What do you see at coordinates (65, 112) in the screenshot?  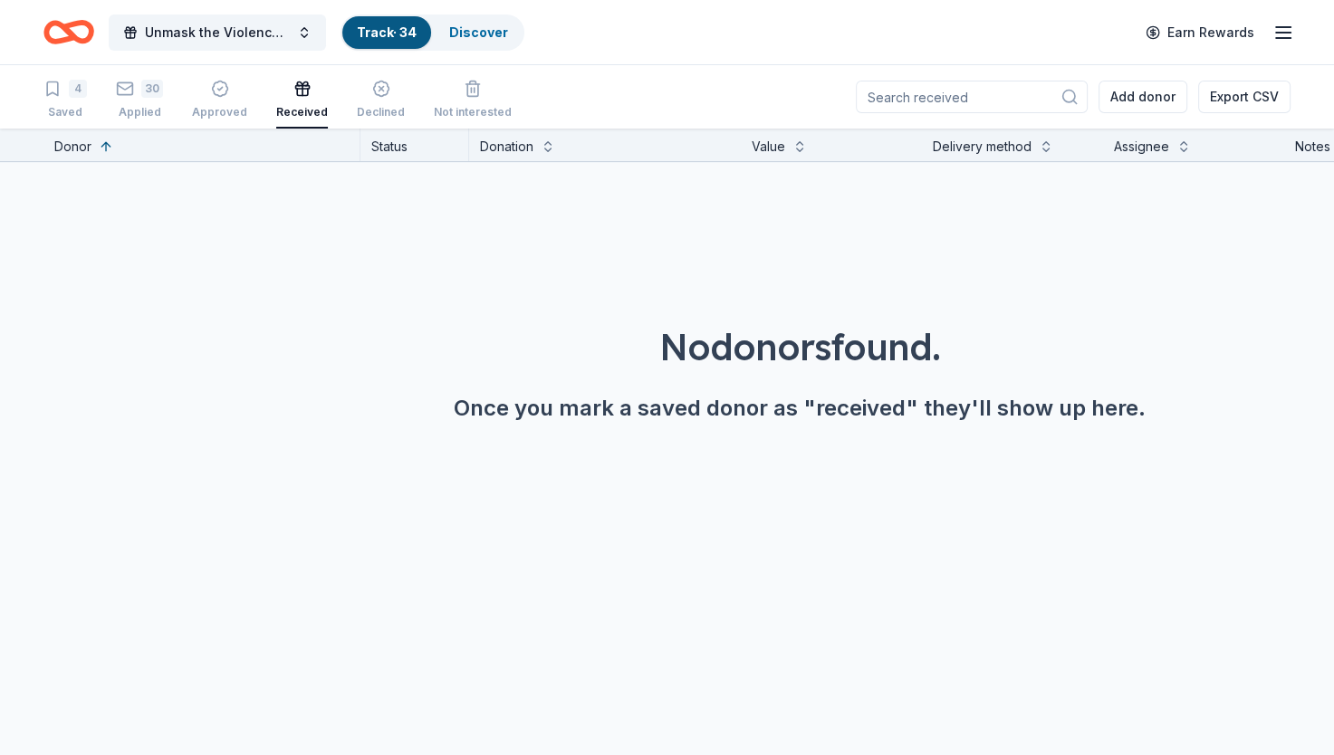 I see `div: Saved` at bounding box center [65, 112].